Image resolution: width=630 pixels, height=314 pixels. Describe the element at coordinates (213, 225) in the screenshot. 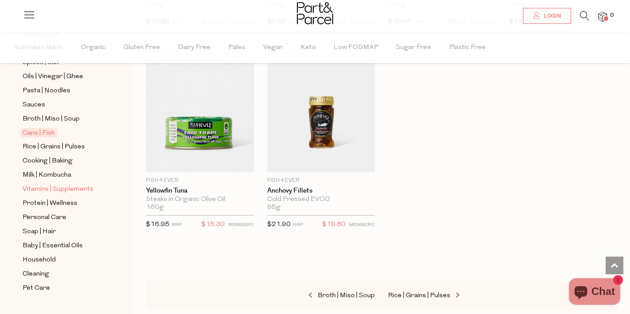

I see `span: $15.30` at that location.